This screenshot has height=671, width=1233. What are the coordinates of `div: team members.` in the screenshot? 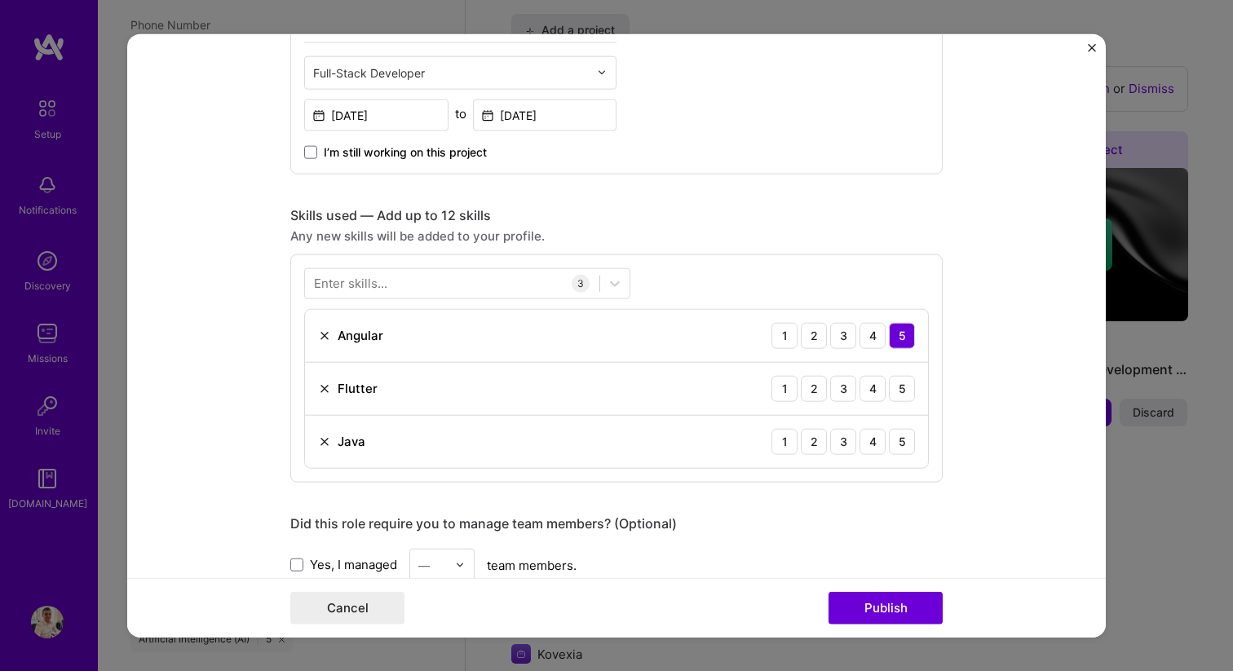 It's located at (617, 565).